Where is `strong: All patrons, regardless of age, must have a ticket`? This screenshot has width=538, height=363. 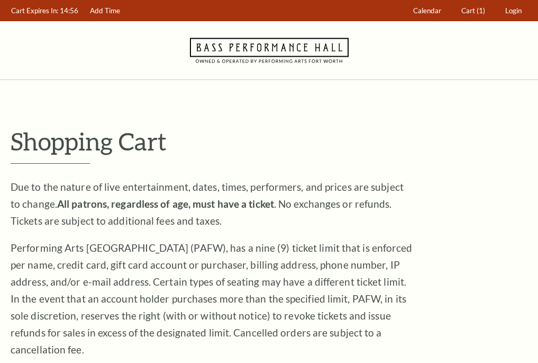 strong: All patrons, regardless of age, must have a ticket is located at coordinates (166, 203).